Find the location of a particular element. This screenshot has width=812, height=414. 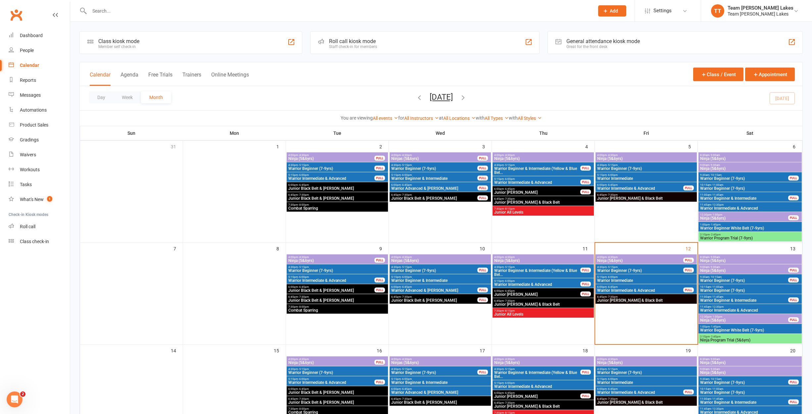

div: 3 is located at coordinates (487, 146).